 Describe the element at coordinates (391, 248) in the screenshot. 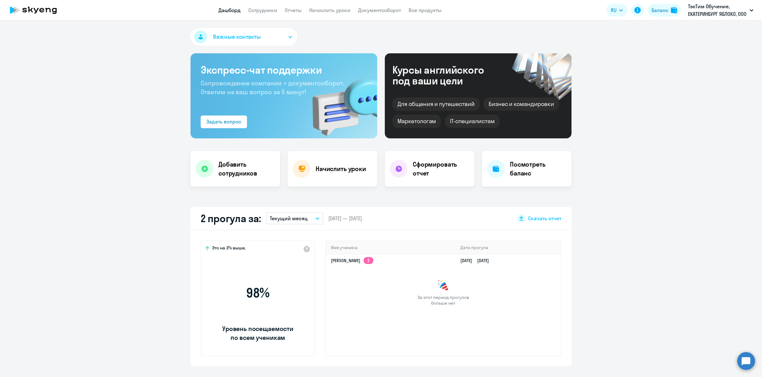

I see `th: Имя ученика` at that location.